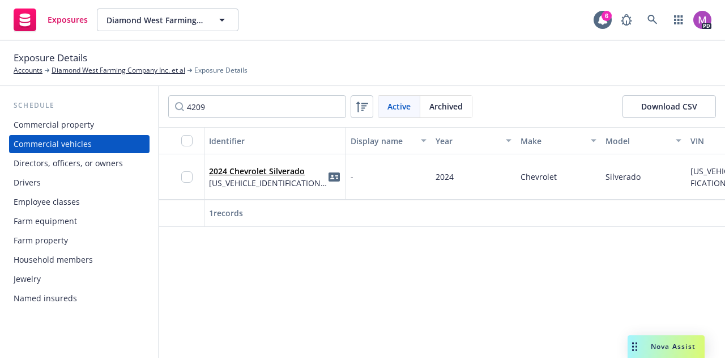  What do you see at coordinates (79, 202) in the screenshot?
I see `a: Employee classes` at bounding box center [79, 202].